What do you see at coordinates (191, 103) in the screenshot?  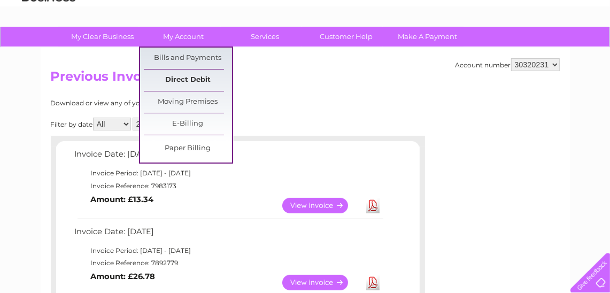 I see `div: Download or view any of your previous invoices below.` at bounding box center [191, 103].